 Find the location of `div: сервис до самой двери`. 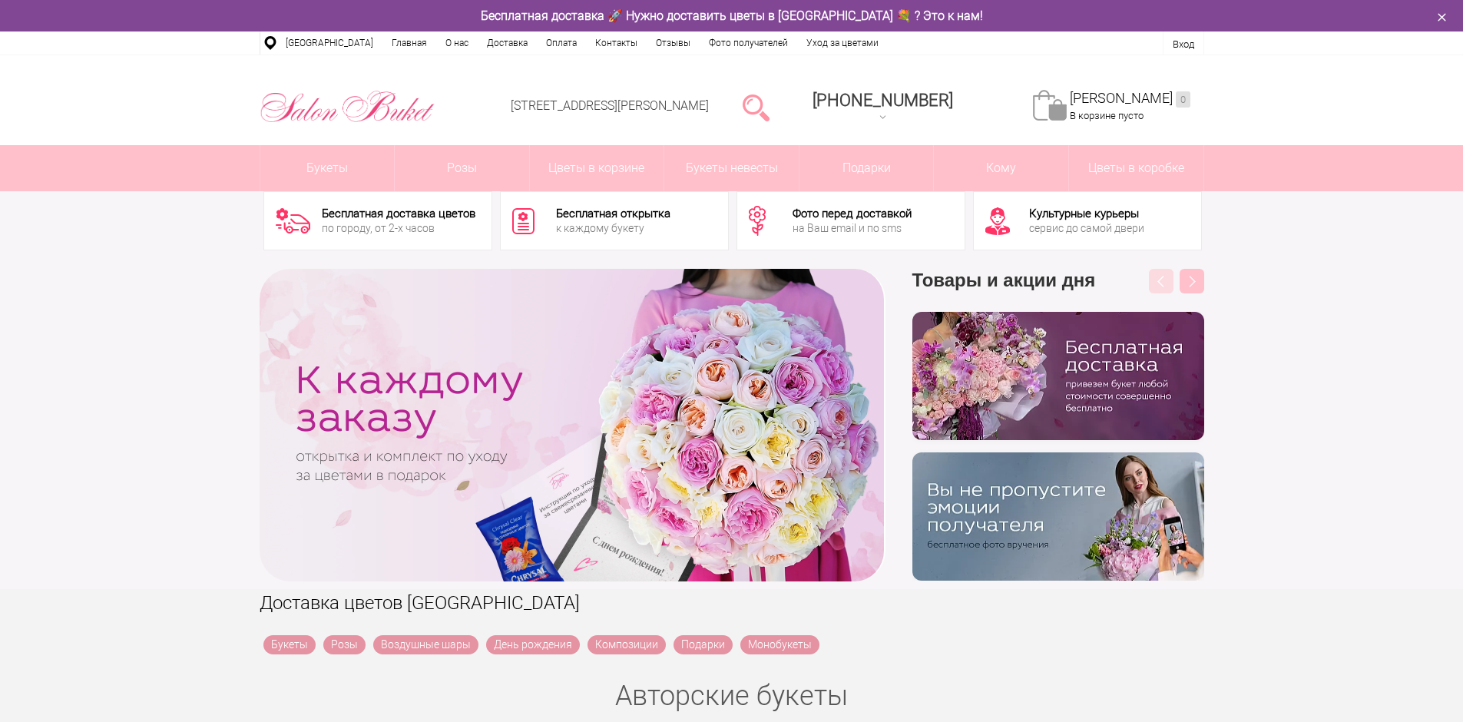

div: сервис до самой двери is located at coordinates (1087, 228).